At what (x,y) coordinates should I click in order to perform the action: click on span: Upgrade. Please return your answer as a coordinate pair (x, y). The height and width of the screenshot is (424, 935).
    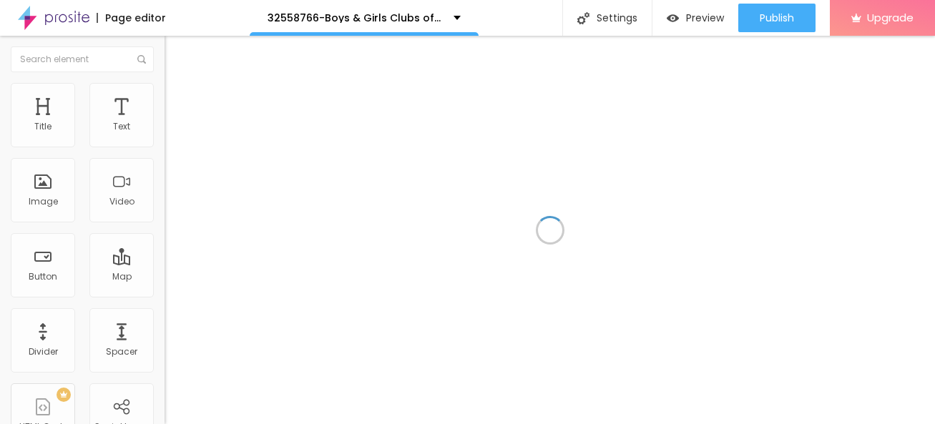
    Looking at the image, I should click on (890, 17).